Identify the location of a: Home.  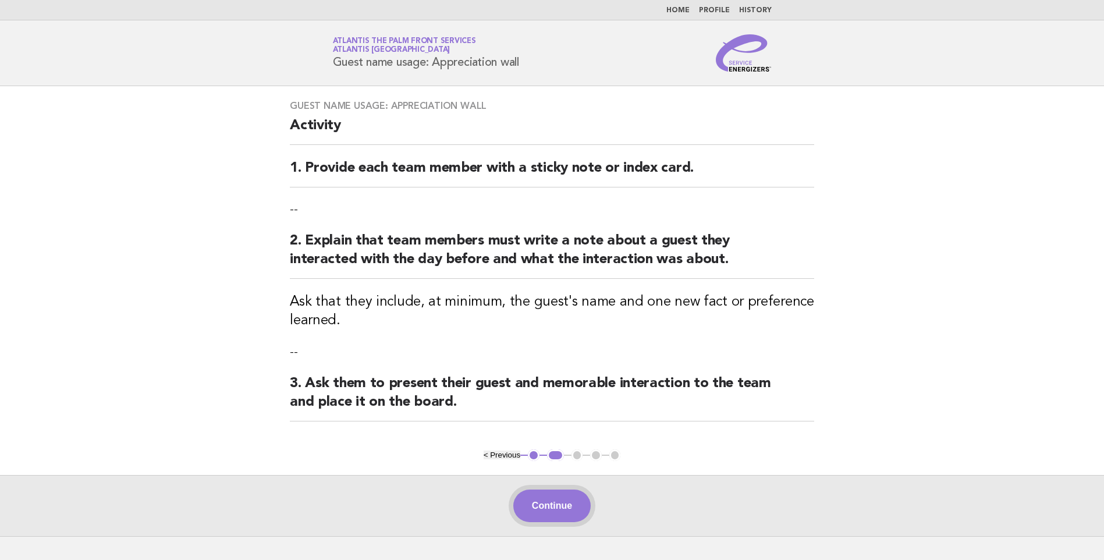
(678, 10).